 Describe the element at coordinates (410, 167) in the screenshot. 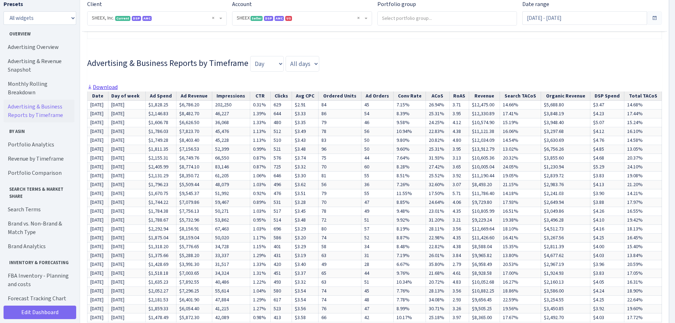

I see `td: 8.28%` at that location.